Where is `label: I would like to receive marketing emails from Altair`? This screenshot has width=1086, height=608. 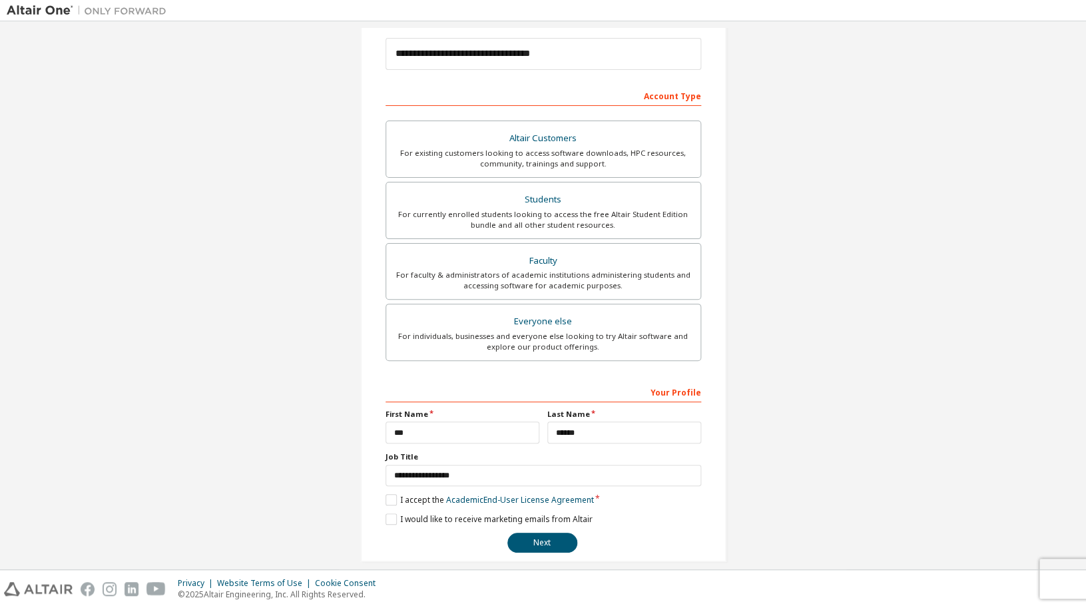
label: I would like to receive marketing emails from Altair is located at coordinates (489, 519).